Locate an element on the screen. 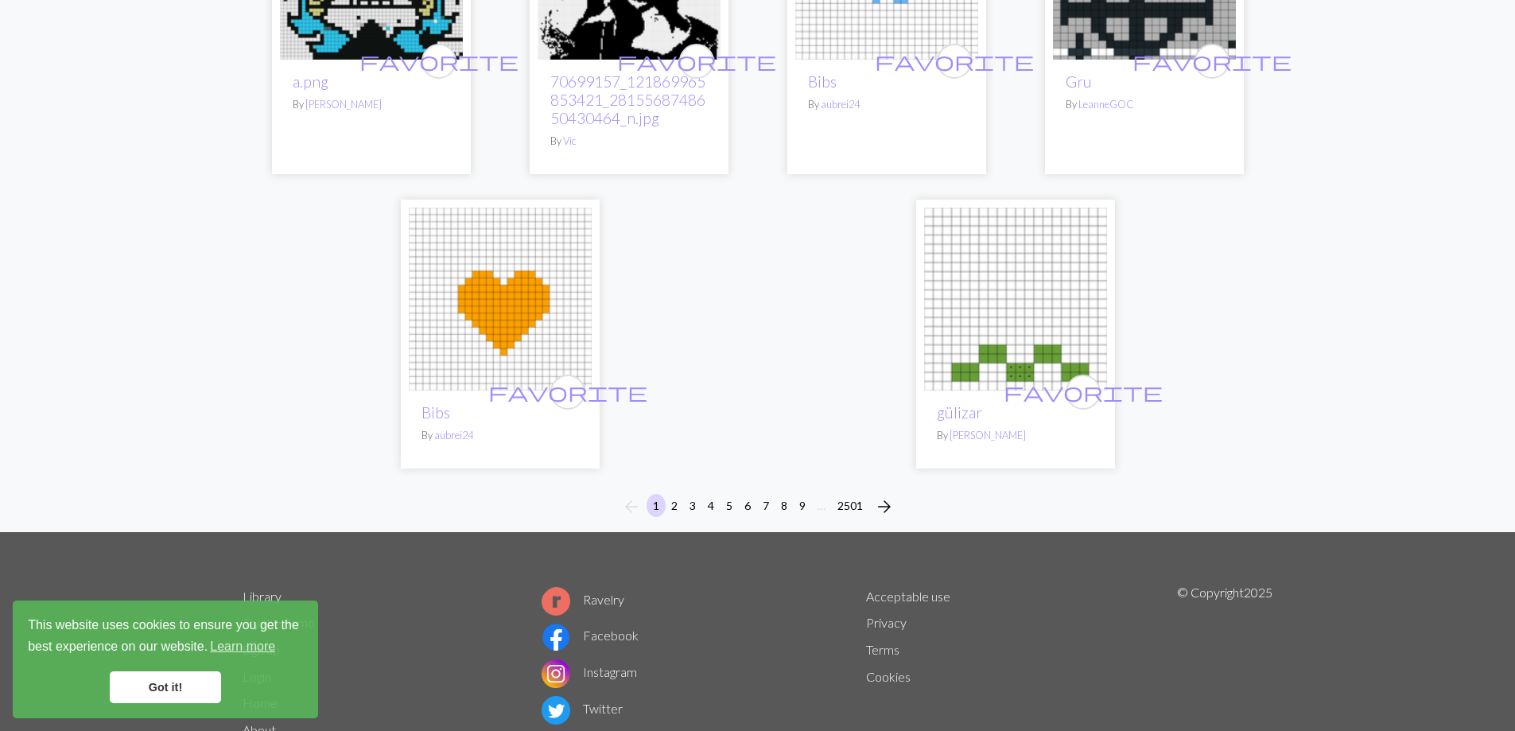 Image resolution: width=1515 pixels, height=731 pixels. img: gülizar is located at coordinates (1015, 299).